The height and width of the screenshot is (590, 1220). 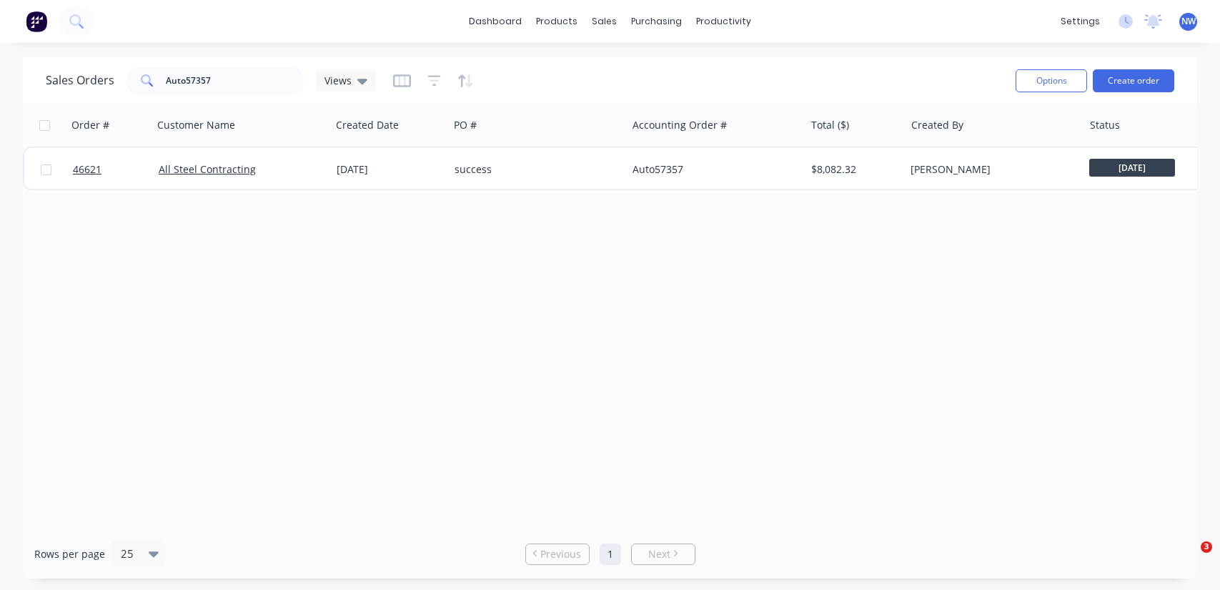 What do you see at coordinates (663, 554) in the screenshot?
I see `a: Next page` at bounding box center [663, 554].